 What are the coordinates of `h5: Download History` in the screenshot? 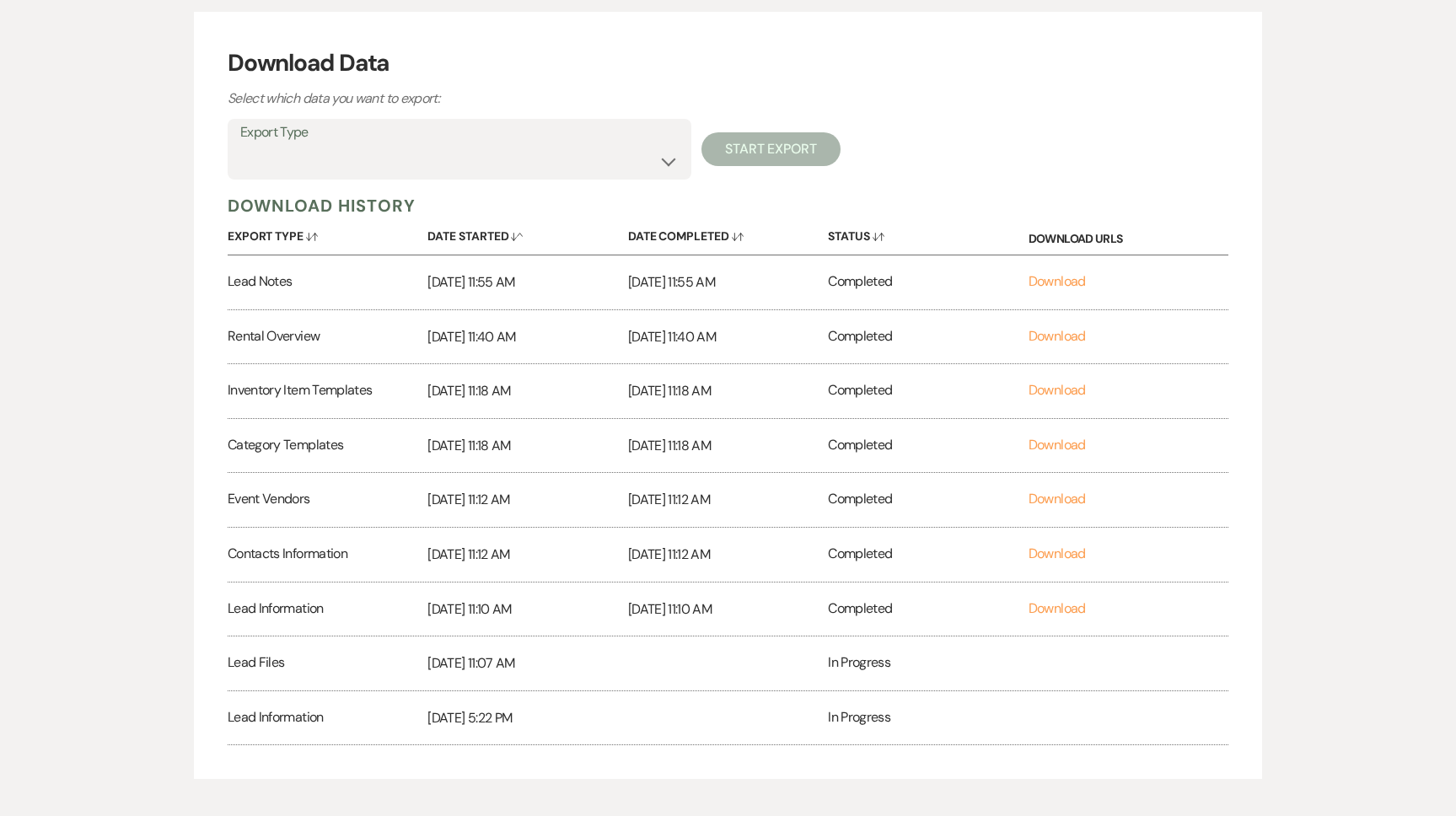 It's located at (728, 205).